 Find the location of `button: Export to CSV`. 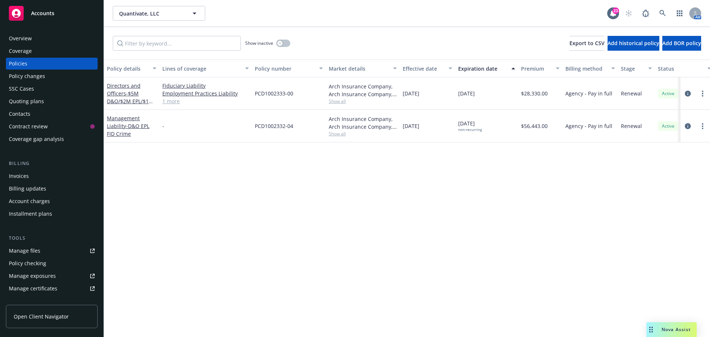

button: Export to CSV is located at coordinates (587, 43).